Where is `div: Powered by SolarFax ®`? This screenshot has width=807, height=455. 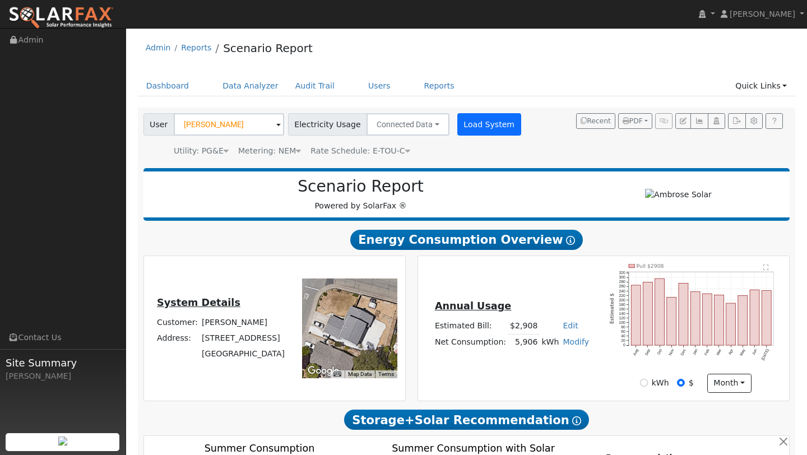 div: Powered by SolarFax ® is located at coordinates (361, 194).